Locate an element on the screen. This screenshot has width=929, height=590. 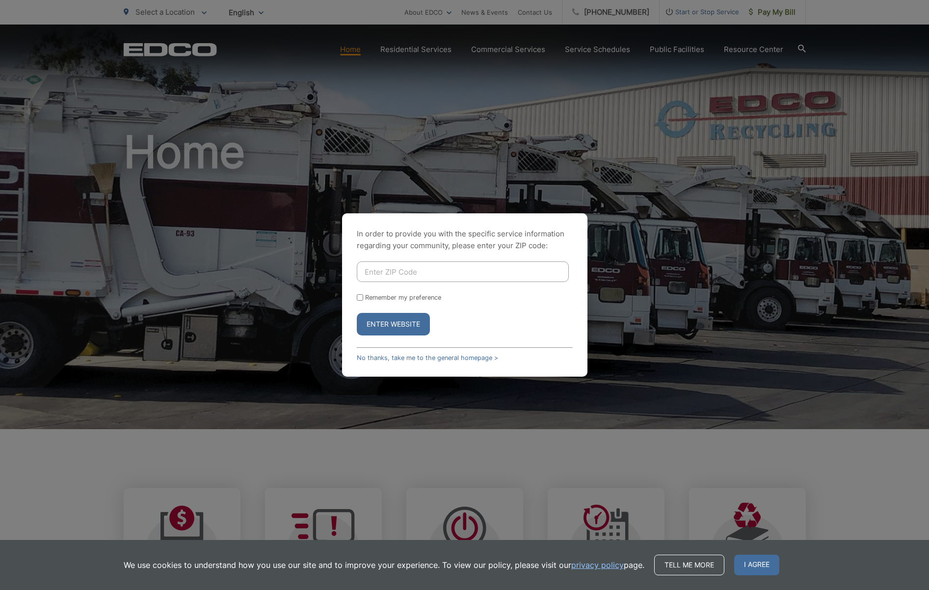
a: No thanks, take me to the general homepage > is located at coordinates (427, 358).